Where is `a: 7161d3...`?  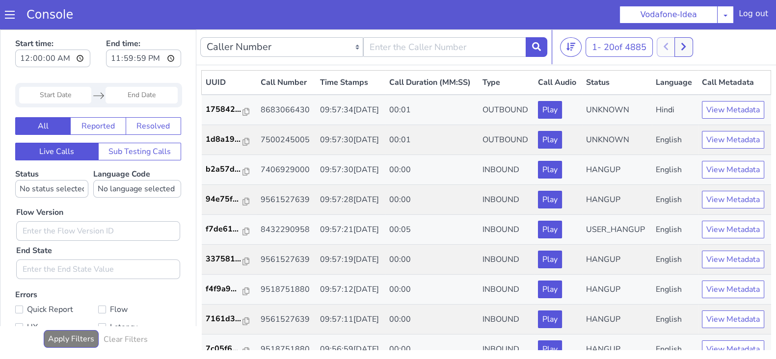 a: 7161d3... is located at coordinates (229, 290).